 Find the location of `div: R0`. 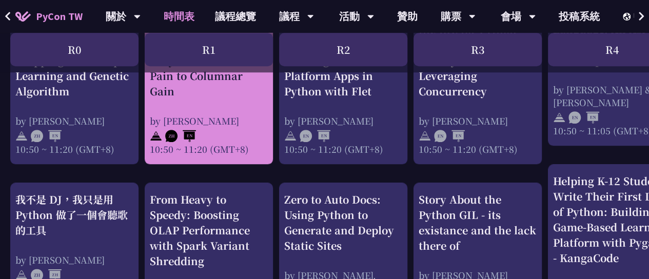

div: R0 is located at coordinates (74, 49).